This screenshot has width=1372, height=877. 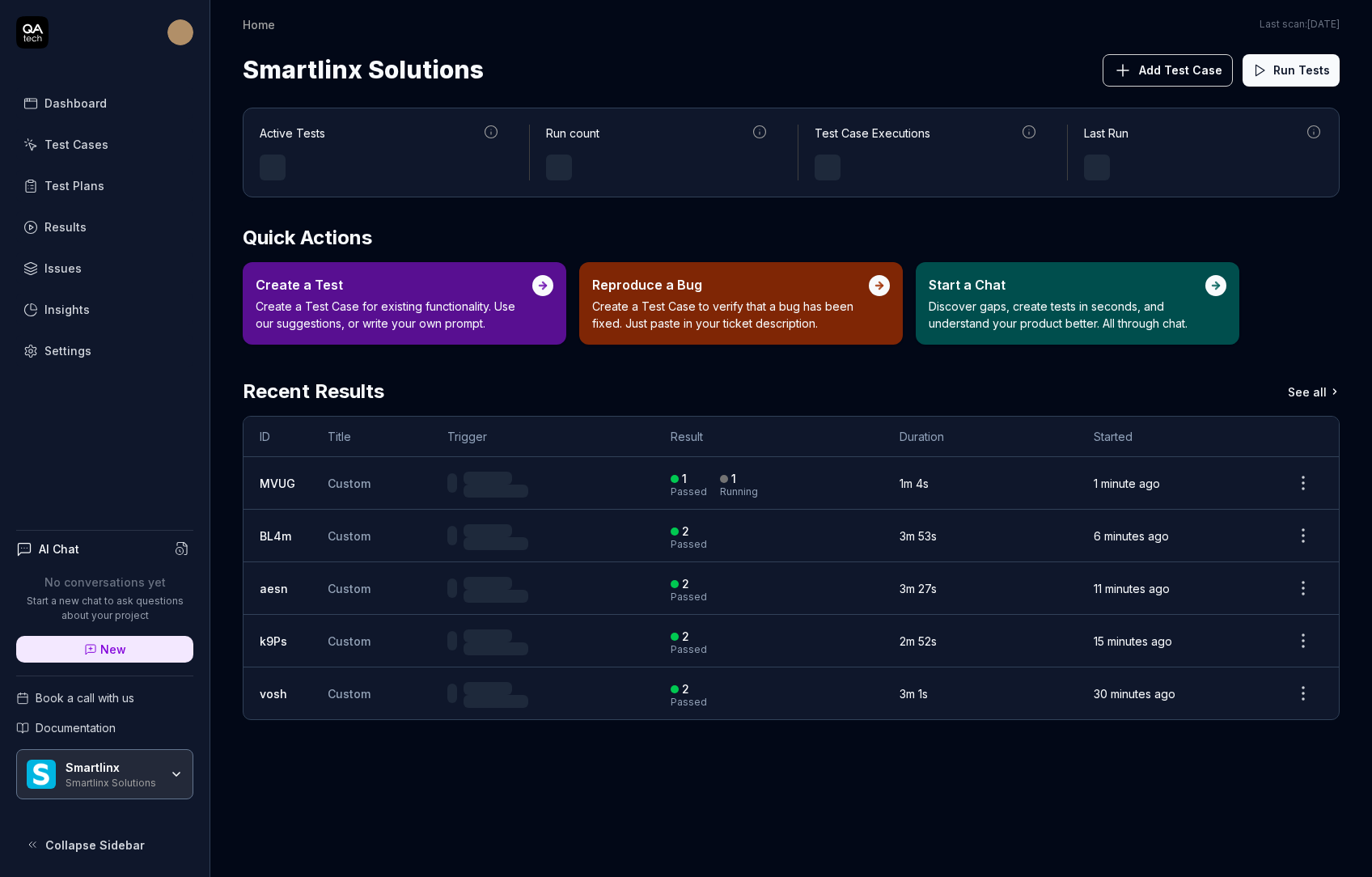 I want to click on button: Collapse Sidebar, so click(x=105, y=844).